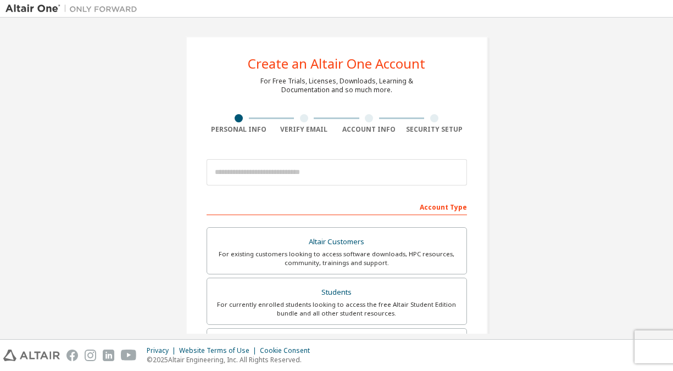 Image resolution: width=673 pixels, height=371 pixels. Describe the element at coordinates (219, 351) in the screenshot. I see `div: Website Terms of Use` at that location.